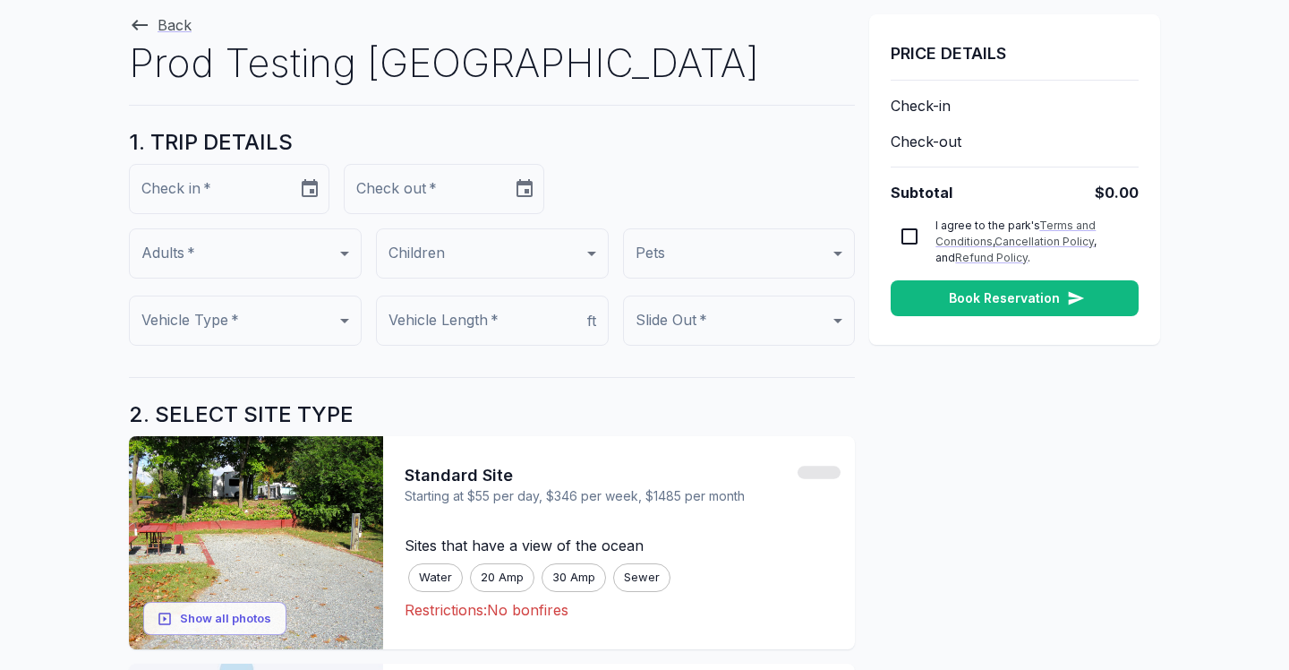 This screenshot has width=1289, height=670. Describe the element at coordinates (1014, 54) in the screenshot. I see `h6: PRICE DETAILS` at that location.